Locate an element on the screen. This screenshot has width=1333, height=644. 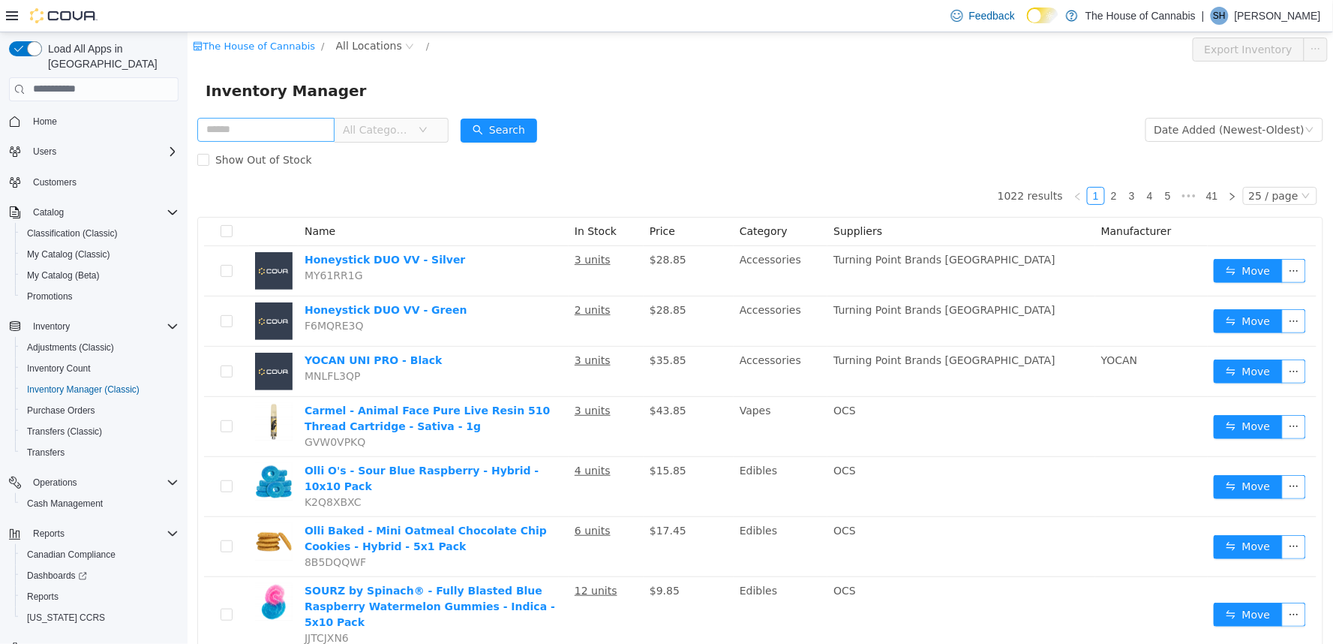
button: Customers is located at coordinates (94, 182).